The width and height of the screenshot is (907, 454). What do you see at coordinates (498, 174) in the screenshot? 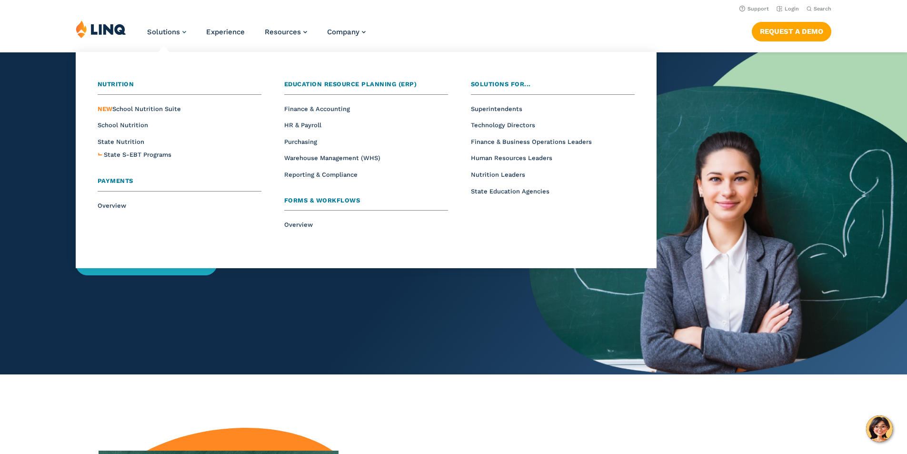
I see `span: Nutrition Leaders` at bounding box center [498, 174].